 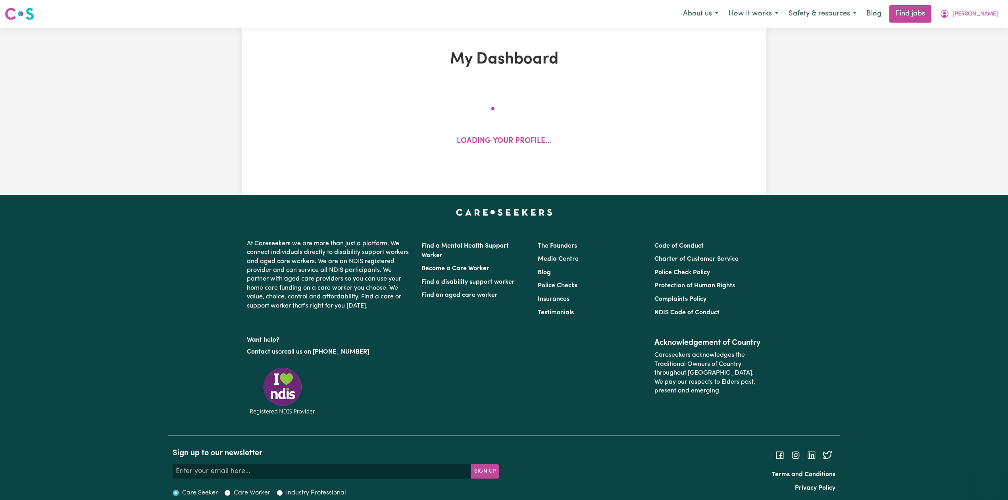 What do you see at coordinates (753, 14) in the screenshot?
I see `button: How it works` at bounding box center [753, 14].